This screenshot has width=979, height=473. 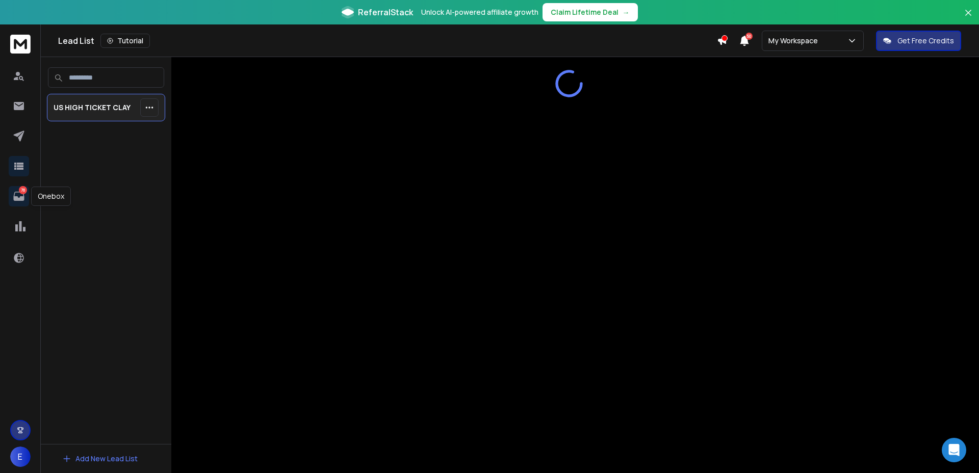 I want to click on span: E, so click(x=20, y=457).